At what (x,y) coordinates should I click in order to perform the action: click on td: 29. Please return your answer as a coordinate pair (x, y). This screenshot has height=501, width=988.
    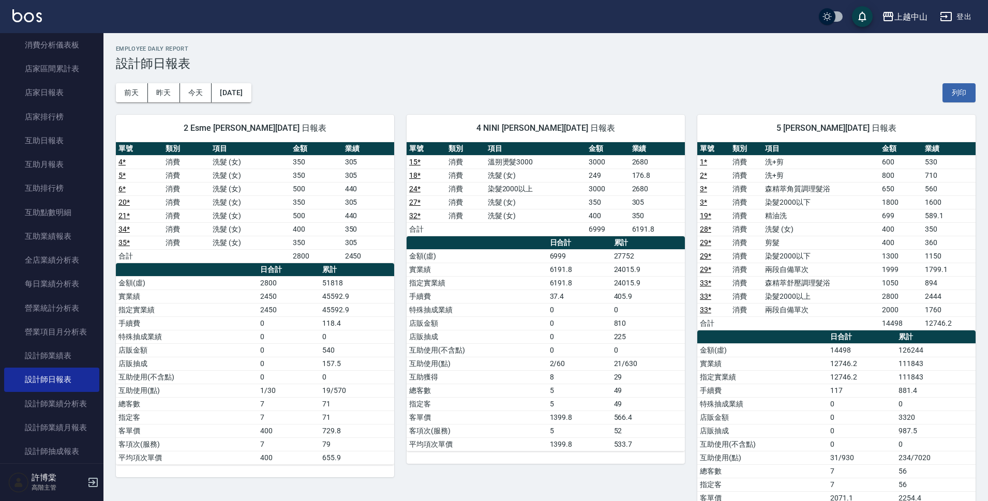
    Looking at the image, I should click on (648, 377).